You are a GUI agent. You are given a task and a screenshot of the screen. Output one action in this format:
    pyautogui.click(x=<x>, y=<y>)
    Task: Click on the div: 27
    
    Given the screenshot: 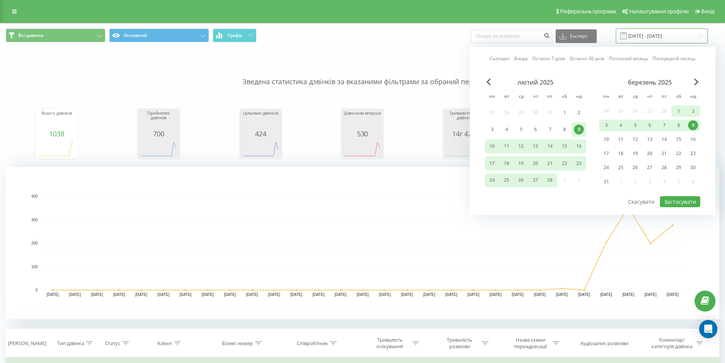 What is the action you would take?
    pyautogui.click(x=535, y=180)
    